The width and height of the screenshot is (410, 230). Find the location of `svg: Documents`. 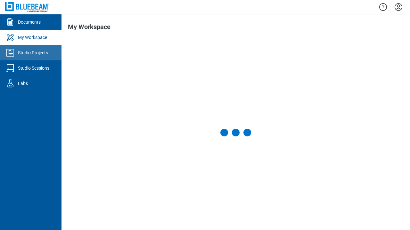

svg: Documents is located at coordinates (10, 22).